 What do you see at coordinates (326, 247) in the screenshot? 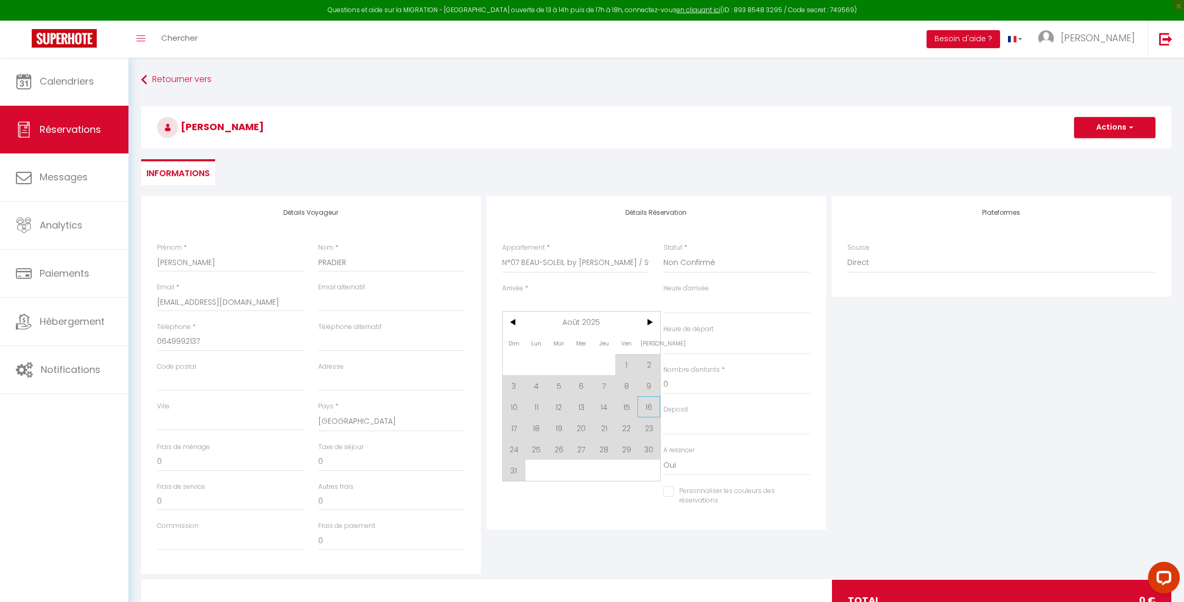
I see `label: Nom` at bounding box center [326, 247].